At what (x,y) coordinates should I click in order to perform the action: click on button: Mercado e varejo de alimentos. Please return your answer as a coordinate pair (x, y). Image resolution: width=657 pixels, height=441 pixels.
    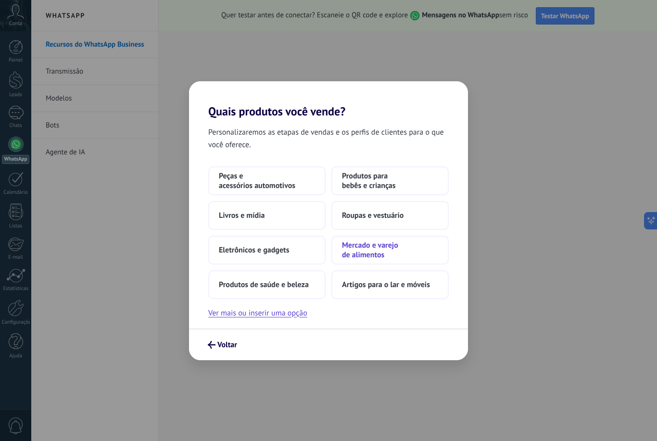
    Looking at the image, I should click on (390, 250).